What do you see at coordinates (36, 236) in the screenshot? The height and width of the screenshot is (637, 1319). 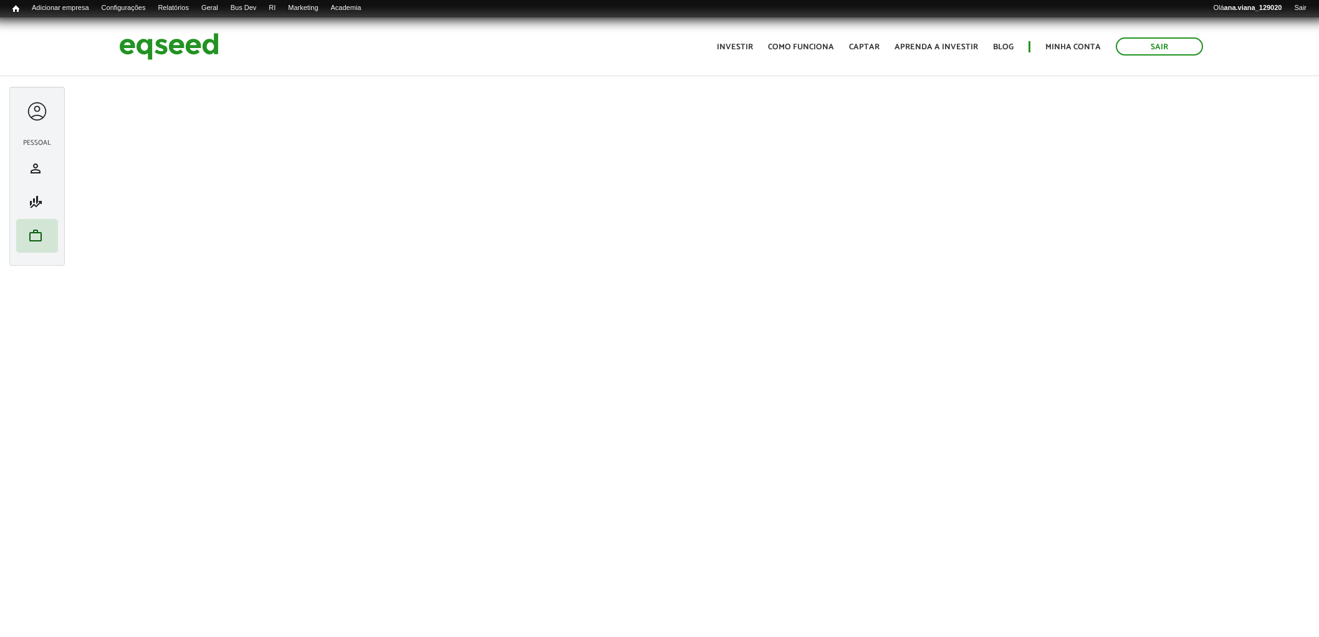 I see `span: work` at bounding box center [36, 236].